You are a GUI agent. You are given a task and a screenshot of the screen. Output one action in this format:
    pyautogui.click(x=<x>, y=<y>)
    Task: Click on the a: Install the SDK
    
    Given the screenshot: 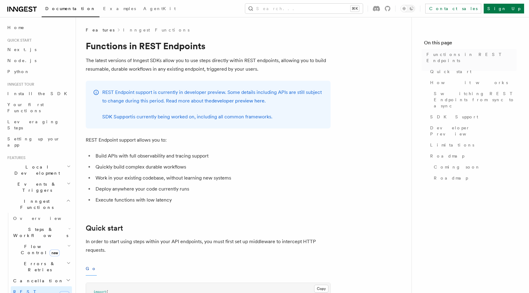 What is the action you would take?
    pyautogui.click(x=38, y=94)
    